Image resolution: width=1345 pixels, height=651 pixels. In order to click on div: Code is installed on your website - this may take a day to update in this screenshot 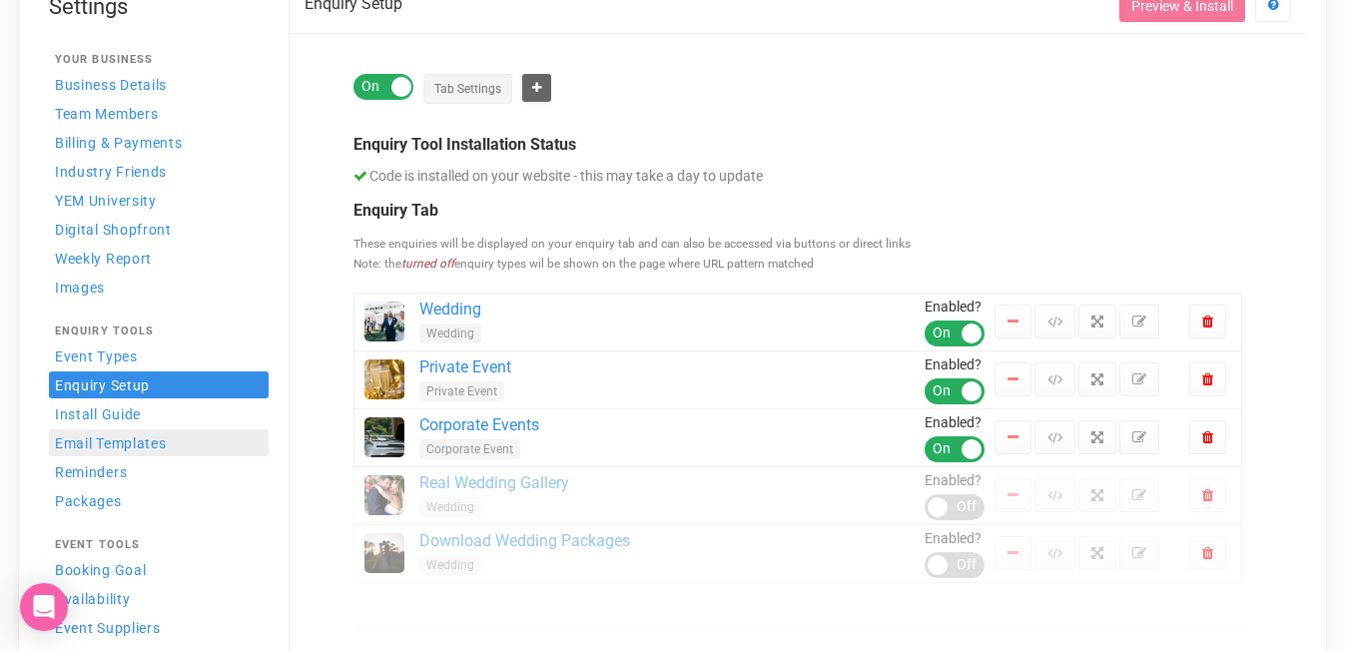, I will do `click(797, 176)`.